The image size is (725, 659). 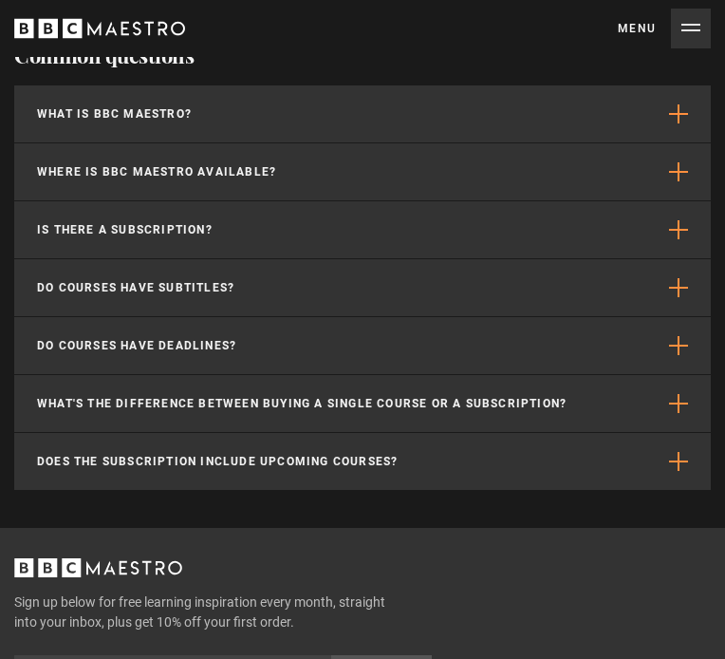 I want to click on button: What's the difference between buying a single course or a subscription?, so click(x=362, y=403).